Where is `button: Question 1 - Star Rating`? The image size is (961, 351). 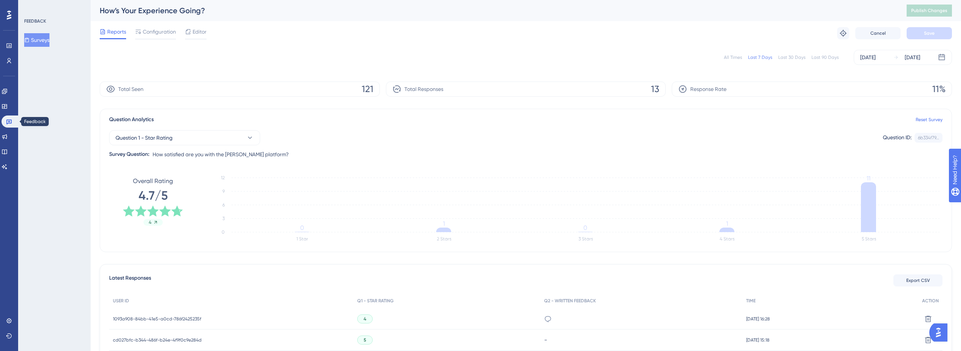 button: Question 1 - Star Rating is located at coordinates (185, 138).